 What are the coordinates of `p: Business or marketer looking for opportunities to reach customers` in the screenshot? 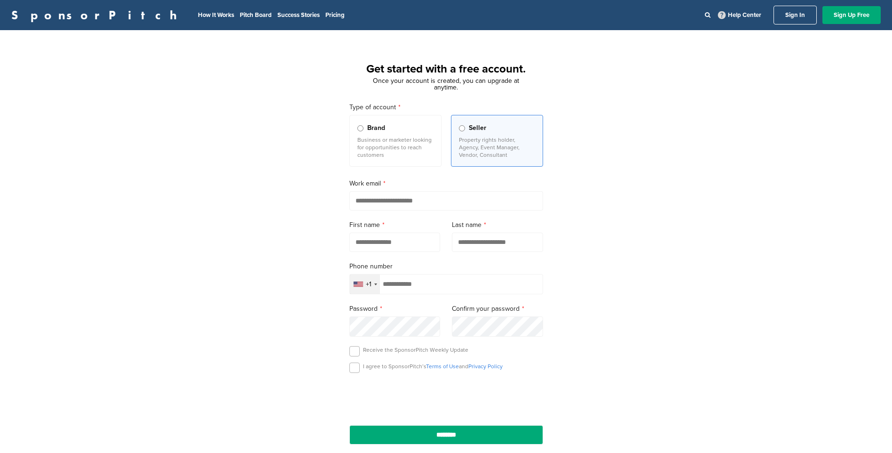 It's located at (396, 147).